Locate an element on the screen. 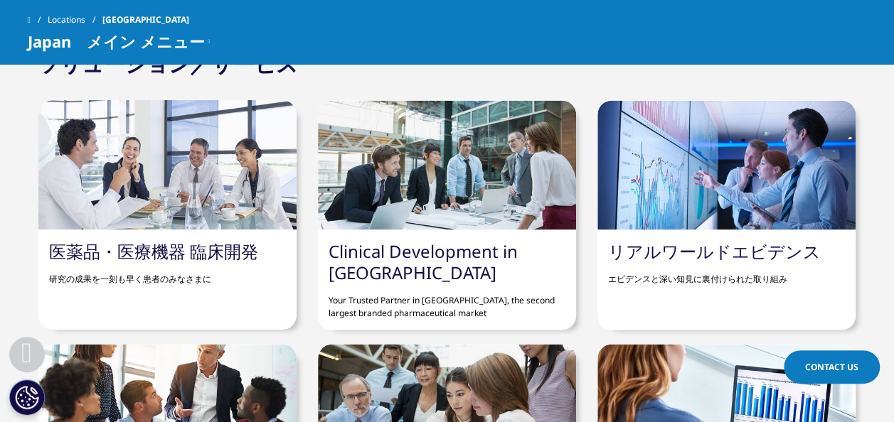  p: 研究の成果を一刻も早く患者のみなさまに is located at coordinates (167, 273).